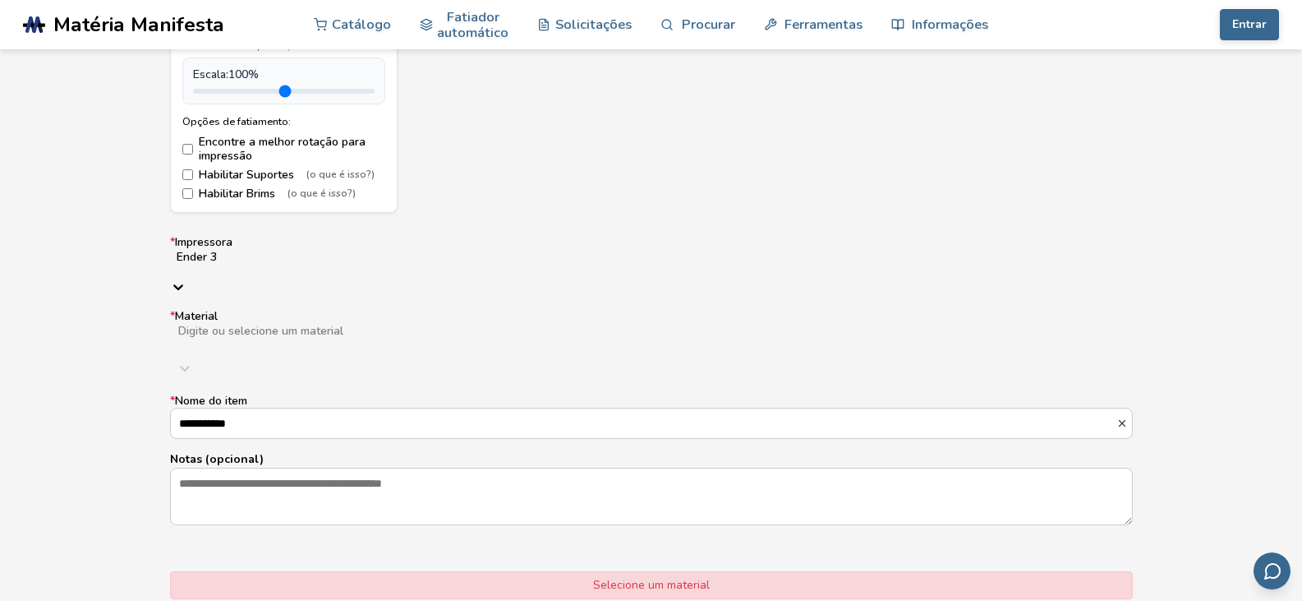 This screenshot has width=1302, height=601. What do you see at coordinates (246, 174) in the screenshot?
I see `font: Habilitar Suportes` at bounding box center [246, 174].